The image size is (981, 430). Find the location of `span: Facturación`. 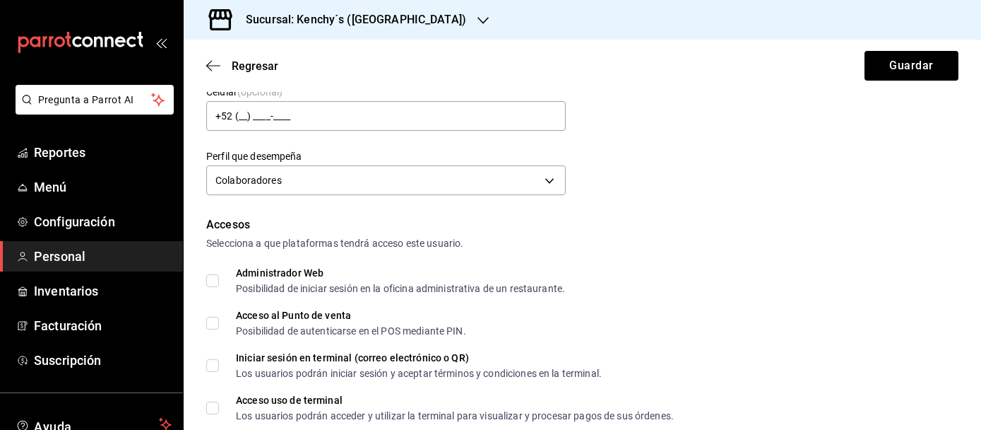

span: Facturación is located at coordinates (102, 325).